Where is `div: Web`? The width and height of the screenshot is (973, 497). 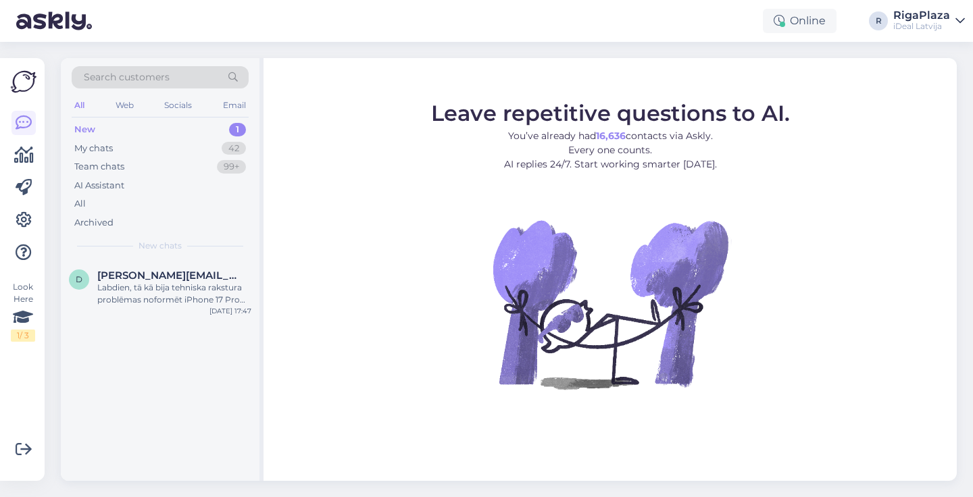 div: Web is located at coordinates (124, 105).